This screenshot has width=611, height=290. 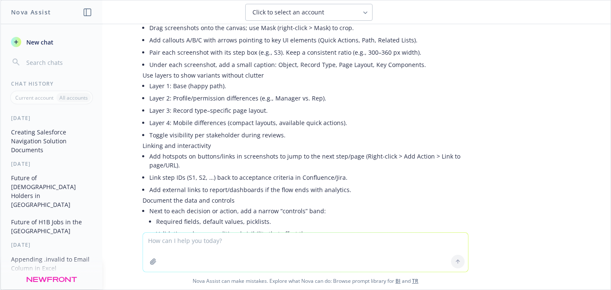 What do you see at coordinates (58, 62) in the screenshot?
I see `input: Search chats` at bounding box center [58, 62].